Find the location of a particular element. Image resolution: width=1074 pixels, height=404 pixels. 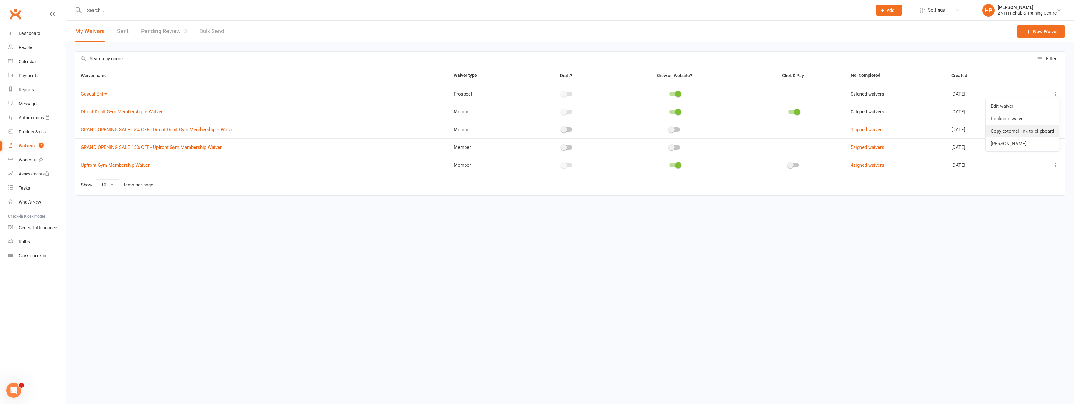

a: Messages is located at coordinates (37, 104).